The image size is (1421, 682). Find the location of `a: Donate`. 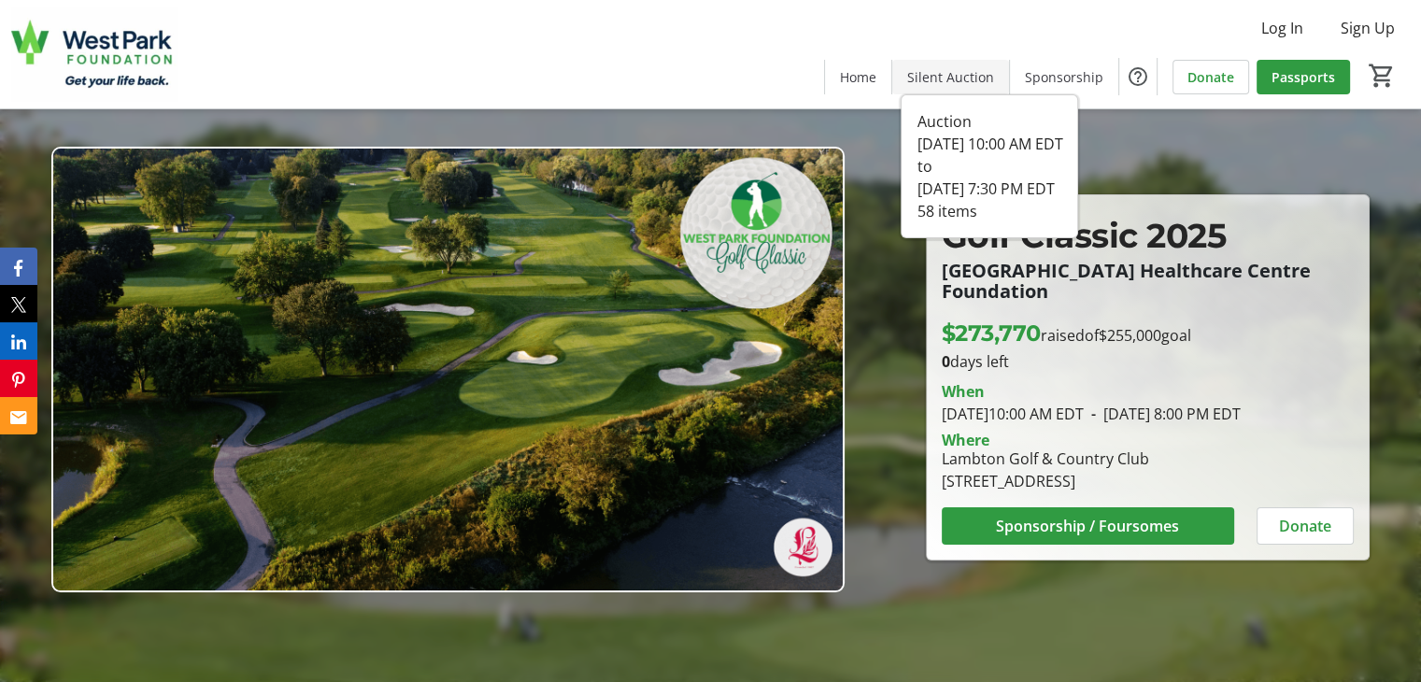

a: Donate is located at coordinates (1210, 77).